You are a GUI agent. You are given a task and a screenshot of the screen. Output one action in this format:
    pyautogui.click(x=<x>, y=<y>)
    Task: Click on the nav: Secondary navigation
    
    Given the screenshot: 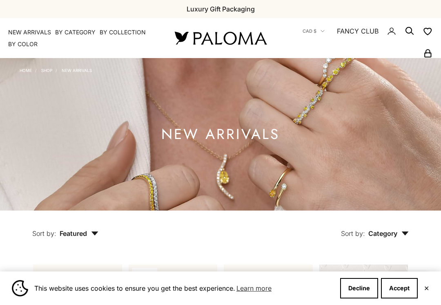 What is the action you would take?
    pyautogui.click(x=360, y=38)
    